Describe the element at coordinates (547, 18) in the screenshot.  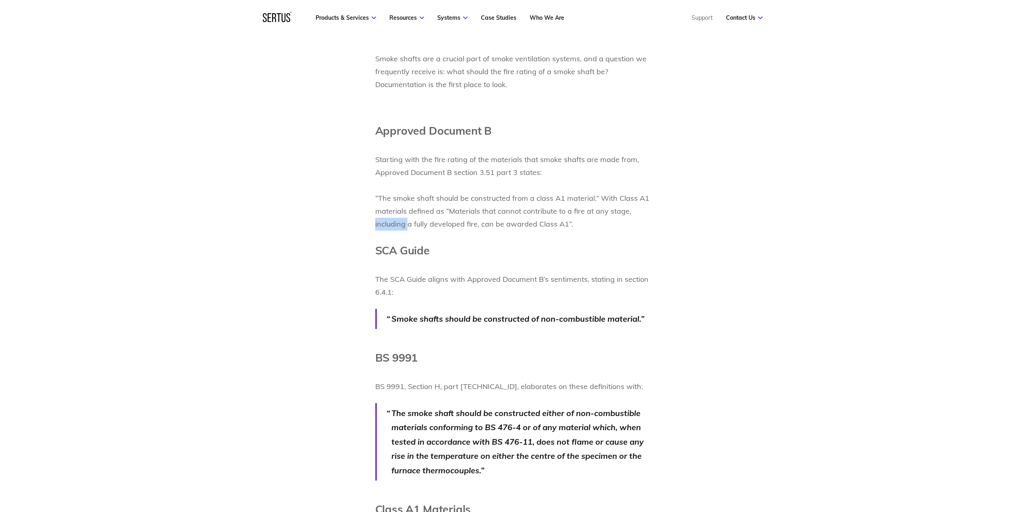
I see `a: Who We Are` at that location.